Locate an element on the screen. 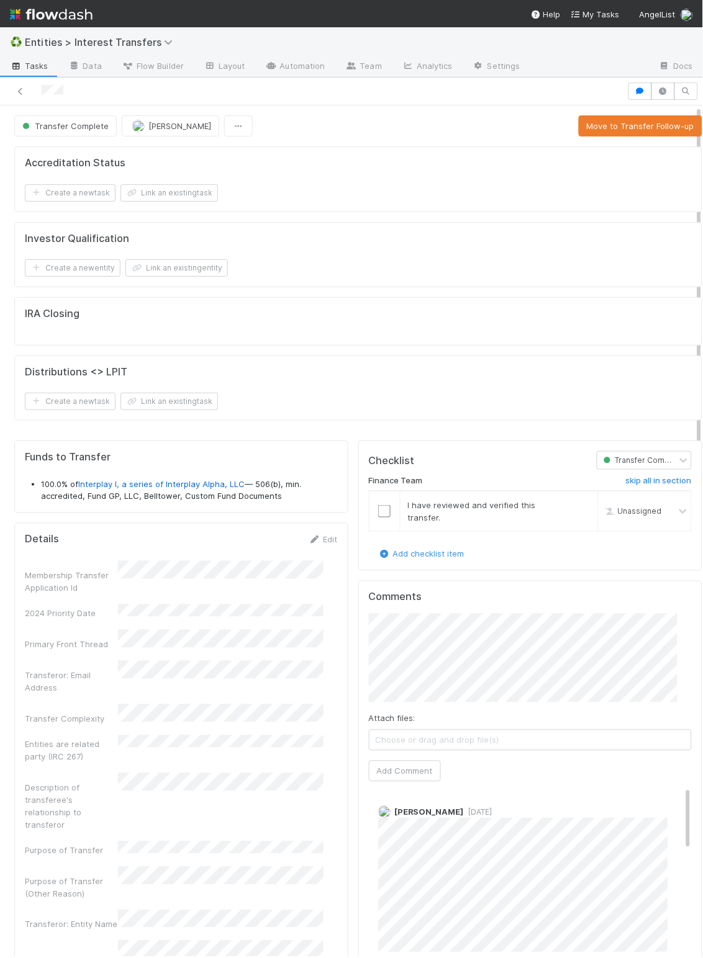 The height and width of the screenshot is (958, 703). h5: Checklist is located at coordinates (392, 461).